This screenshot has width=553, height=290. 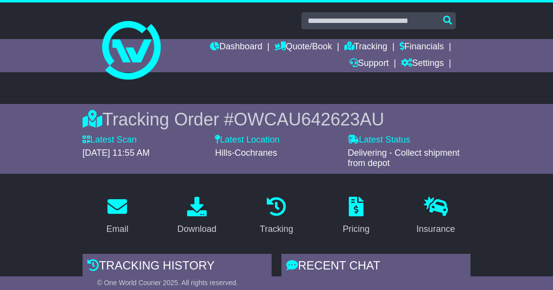 What do you see at coordinates (356, 229) in the screenshot?
I see `div: Pricing` at bounding box center [356, 229].